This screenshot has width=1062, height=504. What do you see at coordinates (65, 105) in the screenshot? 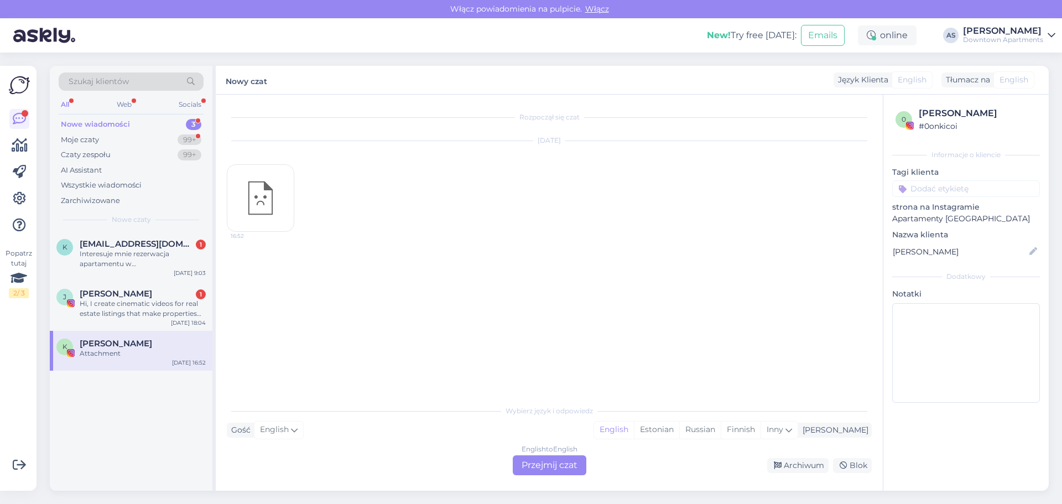
I see `div: All` at bounding box center [65, 105].